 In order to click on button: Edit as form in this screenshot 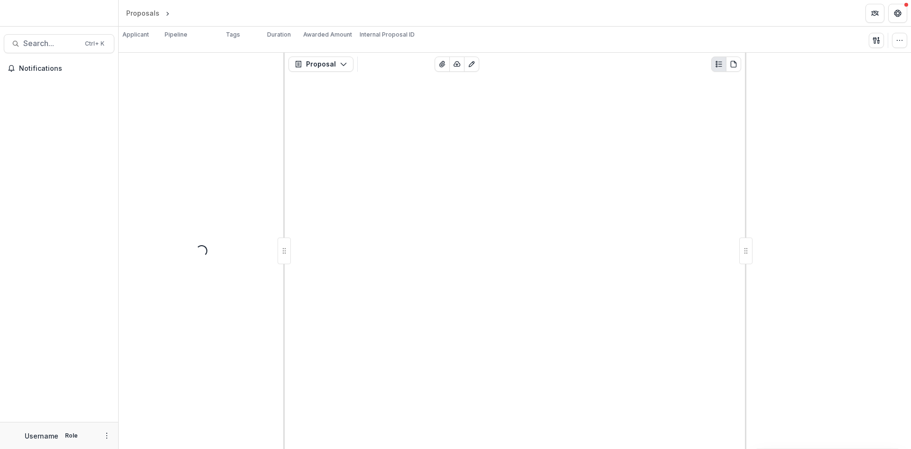, I will do `click(472, 64)`.